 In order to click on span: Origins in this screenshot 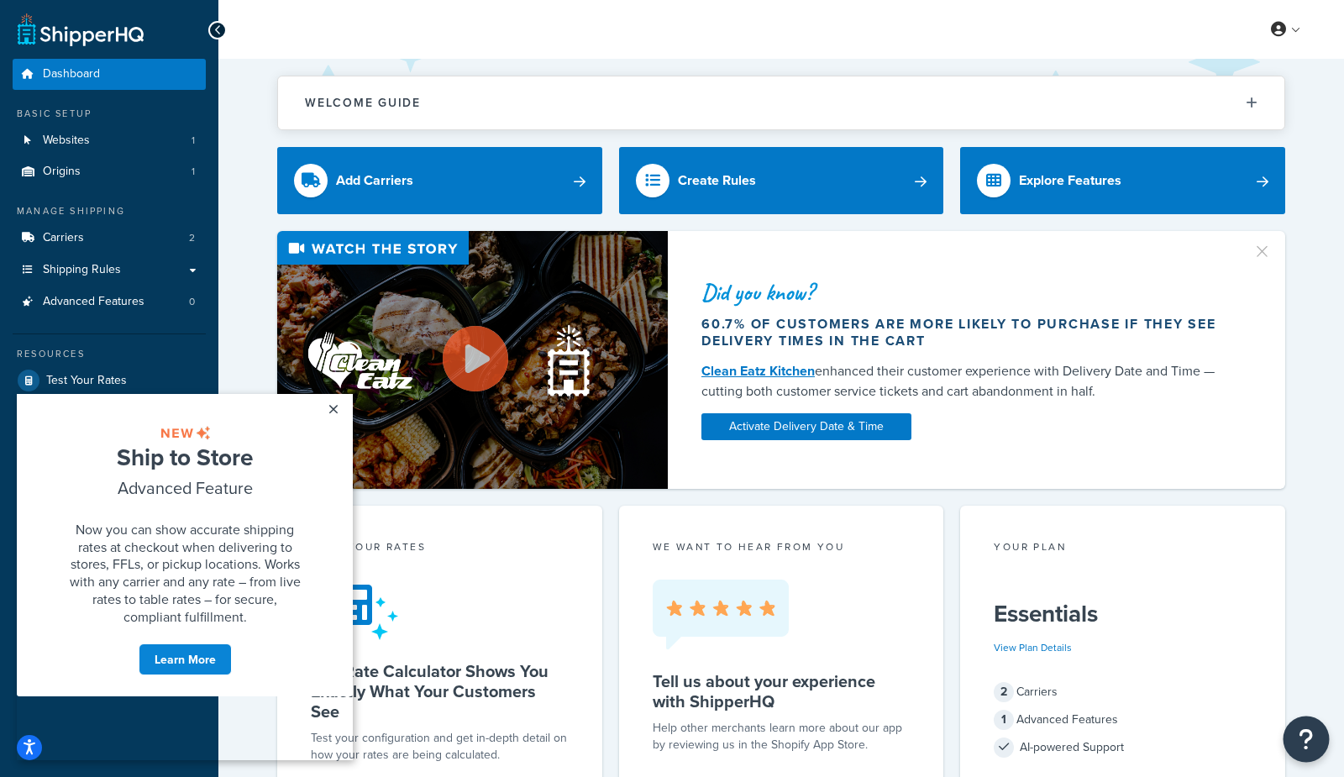, I will do `click(61, 171)`.